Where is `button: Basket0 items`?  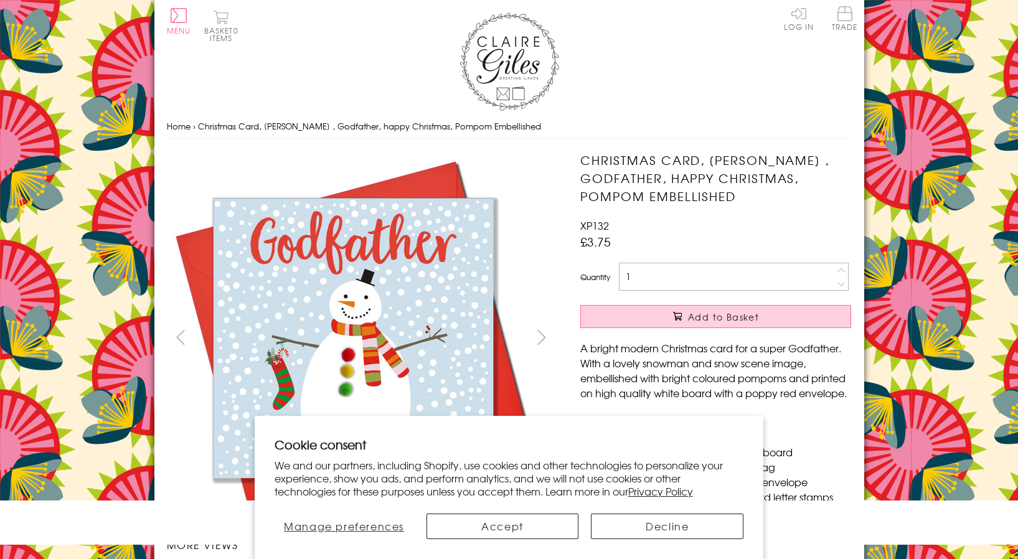 button: Basket0 items is located at coordinates (221, 26).